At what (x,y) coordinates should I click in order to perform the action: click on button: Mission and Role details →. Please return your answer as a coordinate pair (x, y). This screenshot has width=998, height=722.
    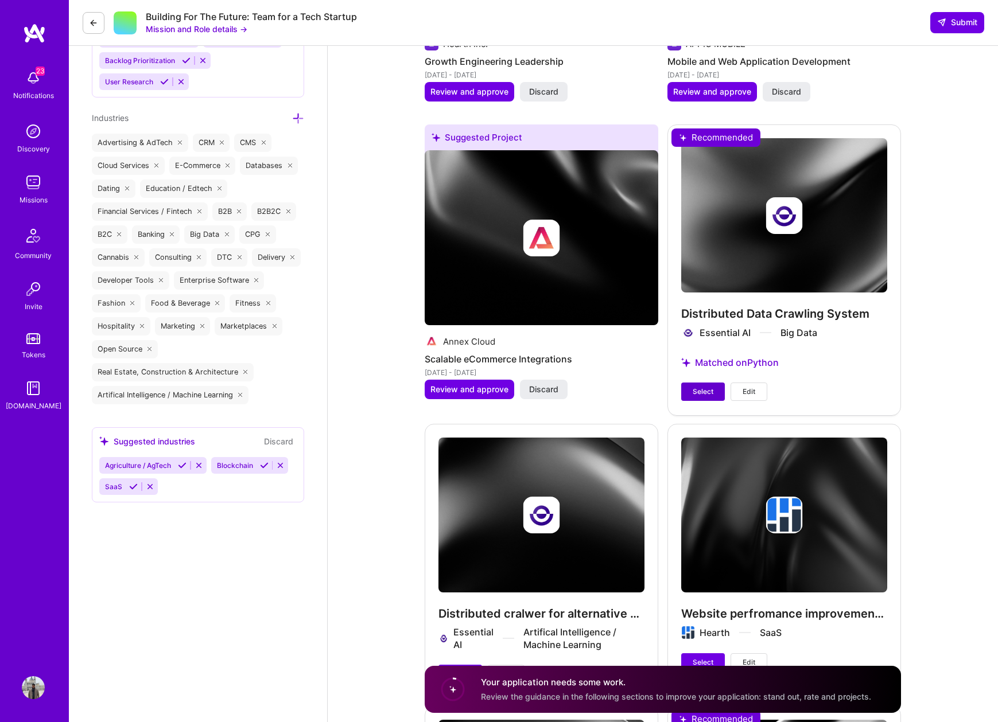
    Looking at the image, I should click on (196, 29).